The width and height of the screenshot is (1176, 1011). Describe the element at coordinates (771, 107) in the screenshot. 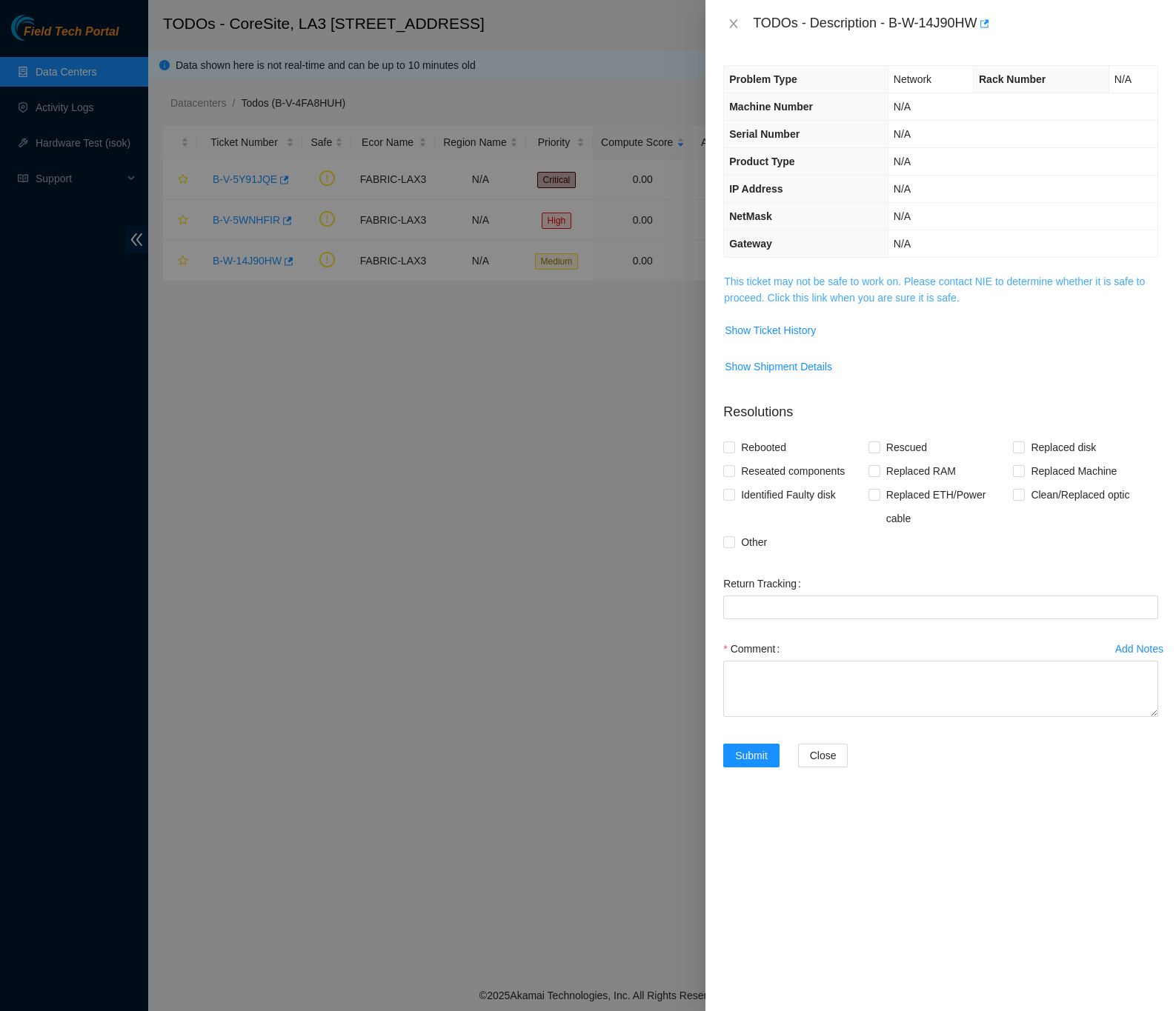

I see `span: Machine Number` at that location.